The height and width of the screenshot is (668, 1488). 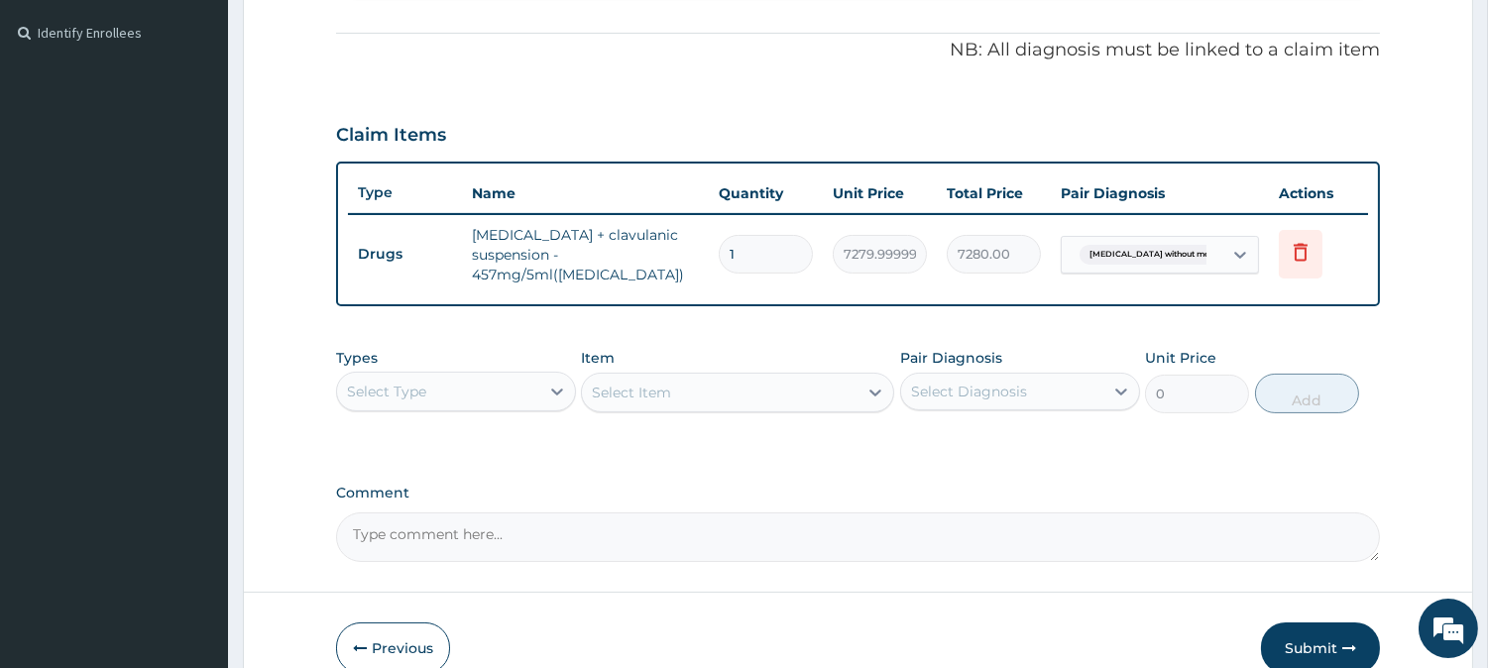 I want to click on th: Name, so click(x=585, y=193).